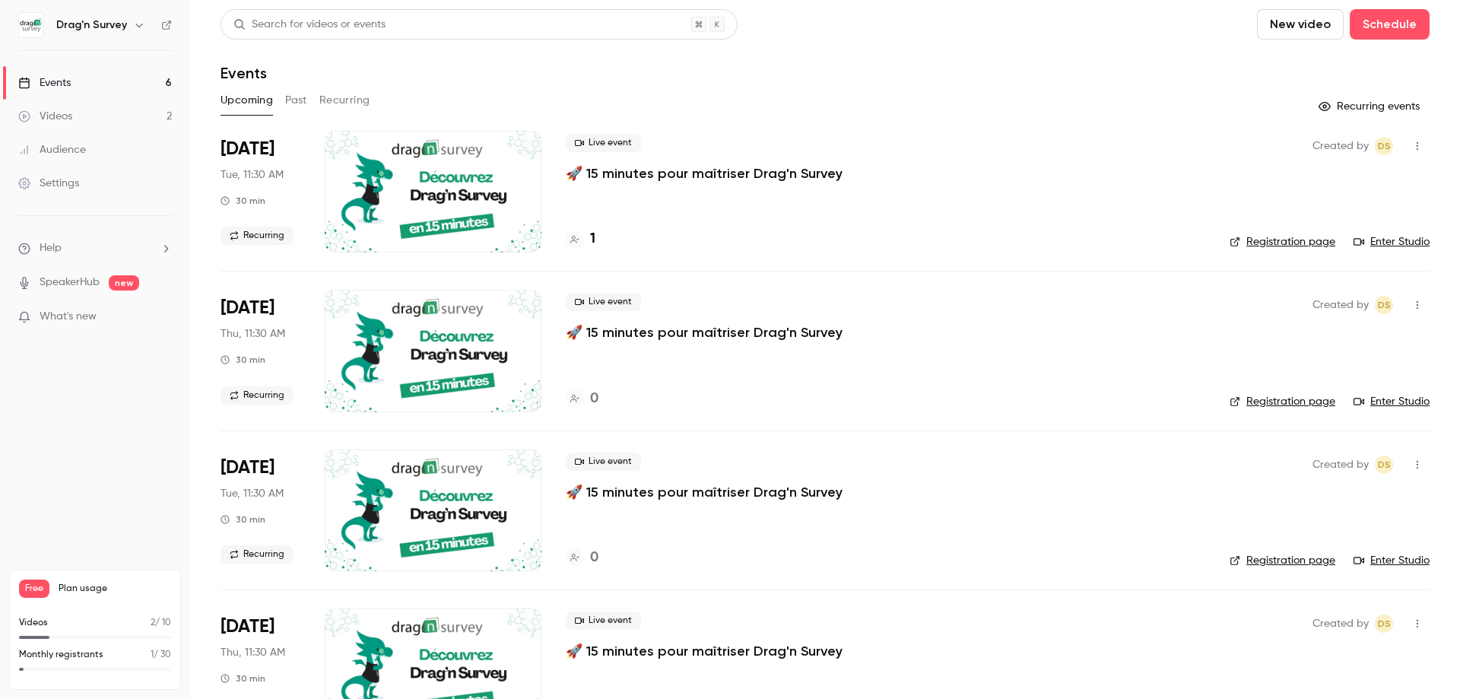  What do you see at coordinates (260, 192) in the screenshot?
I see `div: Sep 23 Tue, 11:30 AM (Europe/Paris)` at bounding box center [260, 192].